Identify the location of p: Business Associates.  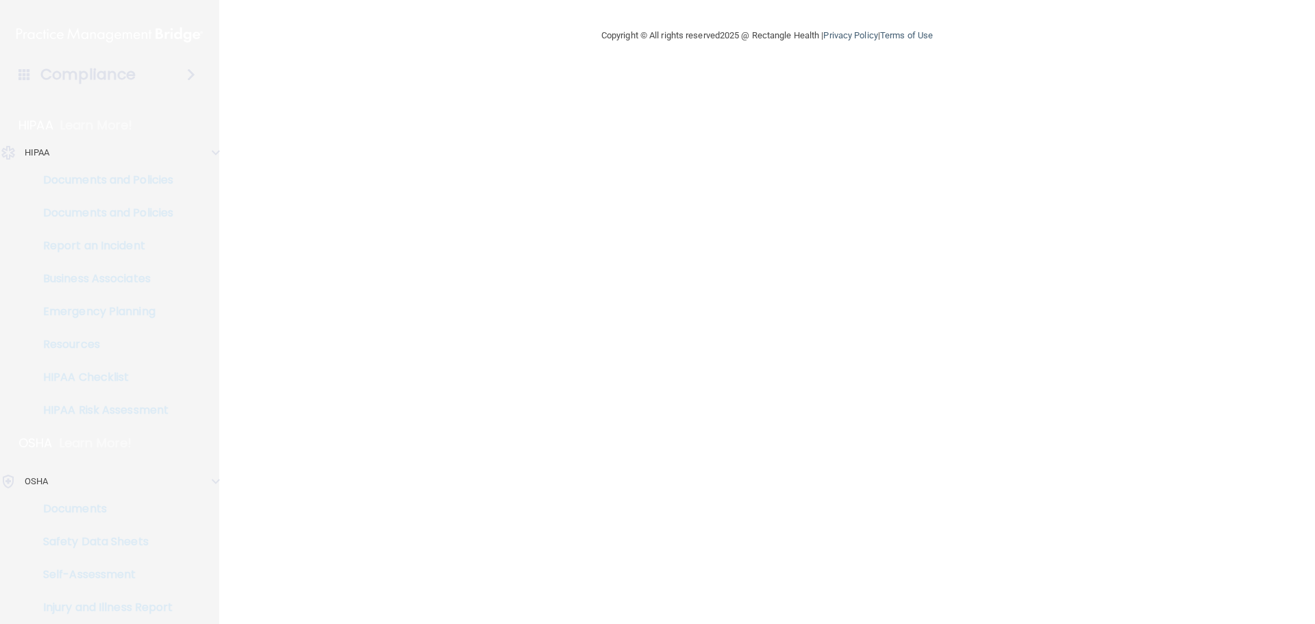
(102, 279).